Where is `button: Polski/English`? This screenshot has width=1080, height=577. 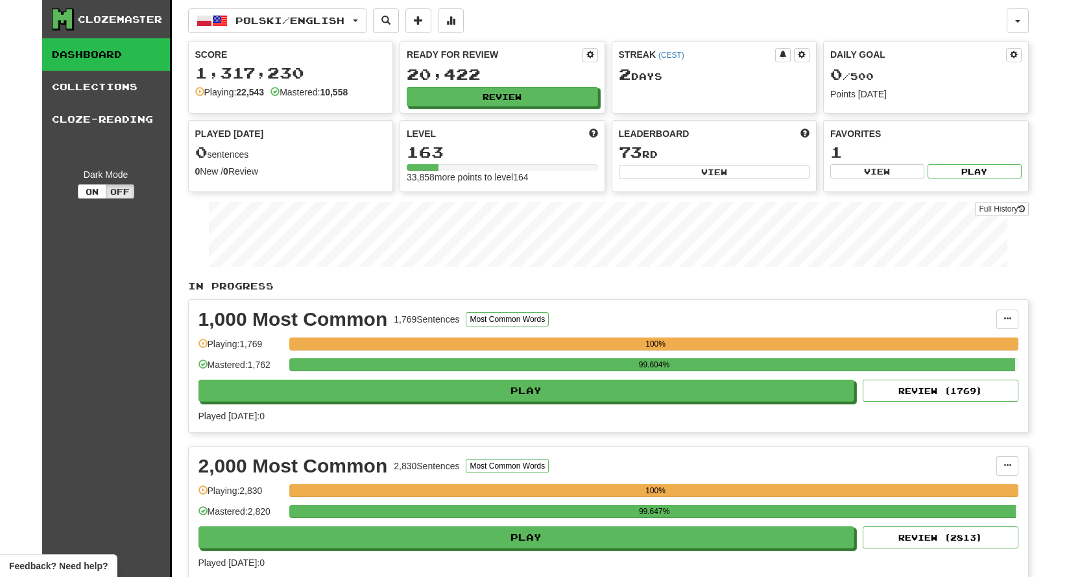
button: Polski/English is located at coordinates (277, 21).